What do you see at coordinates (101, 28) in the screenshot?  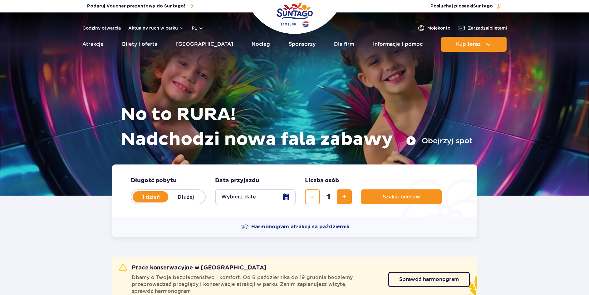 I see `a: Godziny otwarcia` at bounding box center [101, 28].